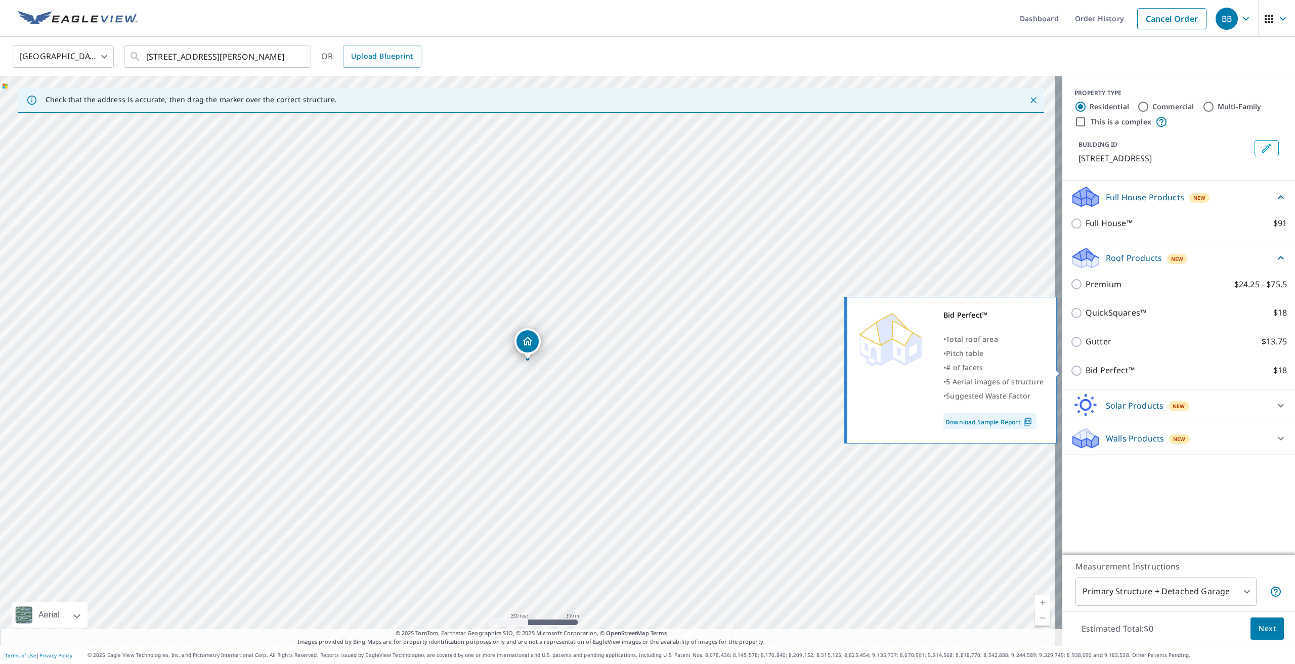  Describe the element at coordinates (1280, 223) in the screenshot. I see `p: $91` at that location.